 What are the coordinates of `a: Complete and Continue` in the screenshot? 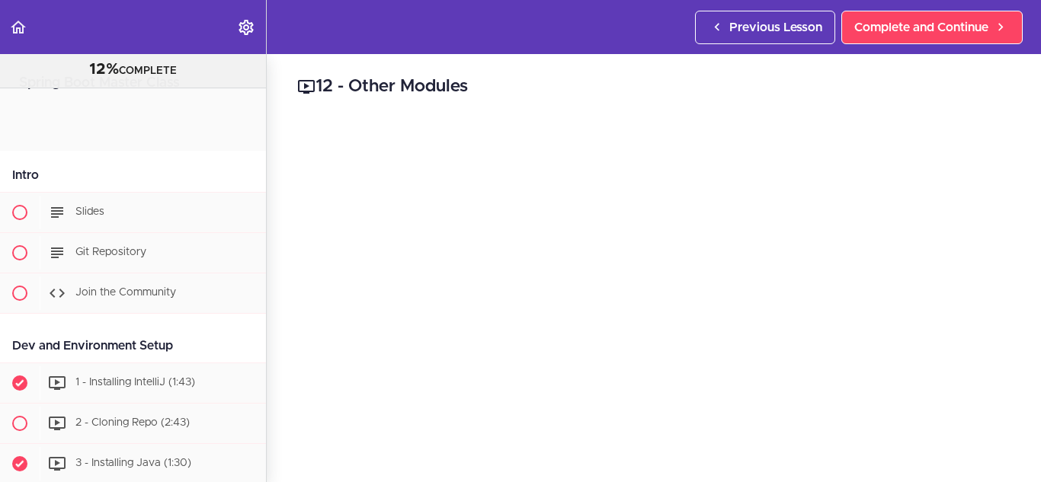 It's located at (932, 27).